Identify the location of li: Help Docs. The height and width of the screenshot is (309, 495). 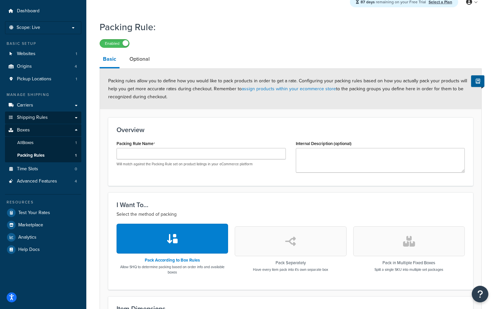
(43, 250).